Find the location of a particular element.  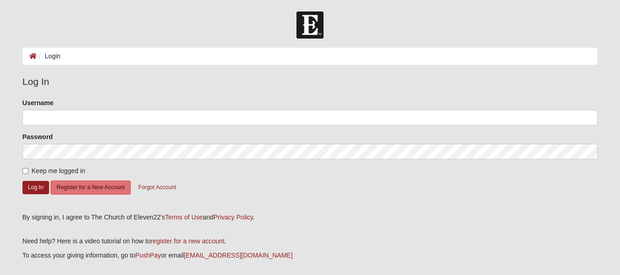

a: PushPay is located at coordinates (148, 255).